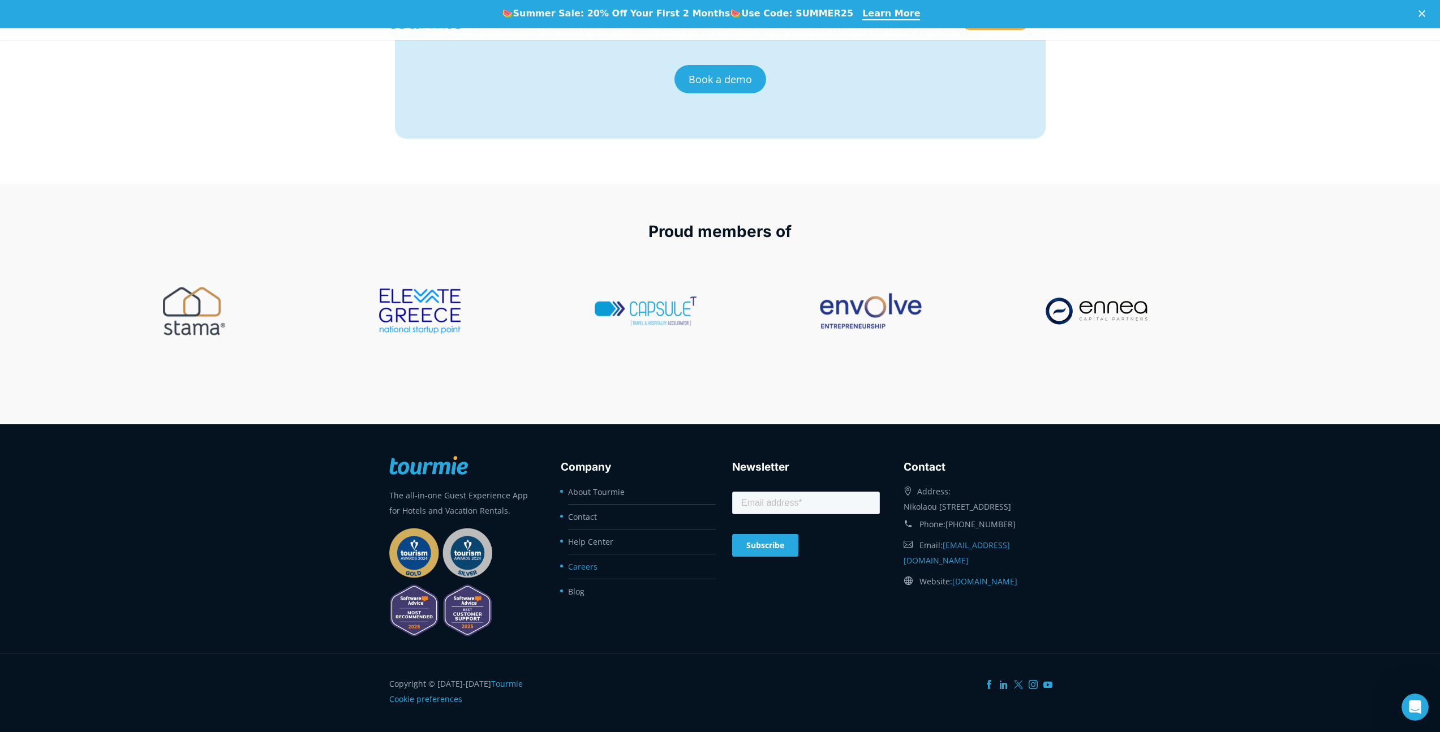  Describe the element at coordinates (989, 685) in the screenshot. I see `a: Facebook` at that location.